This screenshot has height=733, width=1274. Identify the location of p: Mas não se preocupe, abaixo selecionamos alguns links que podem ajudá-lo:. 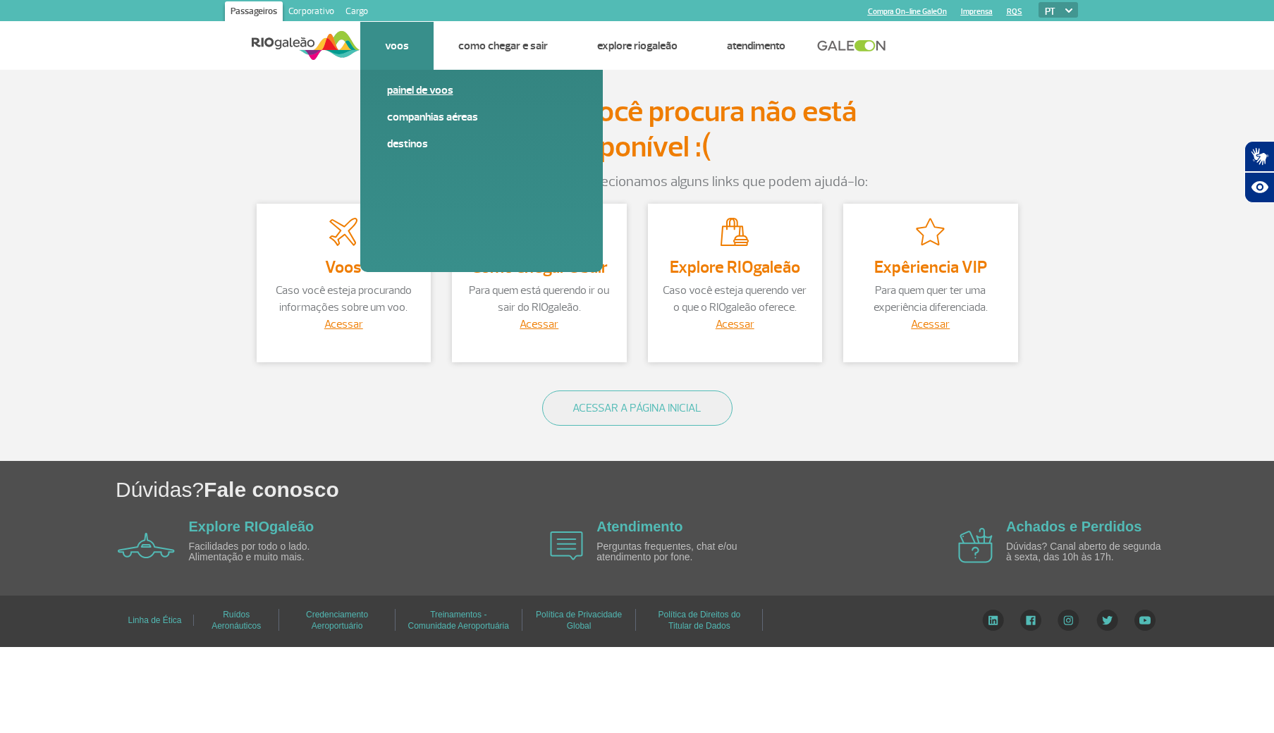
(637, 182).